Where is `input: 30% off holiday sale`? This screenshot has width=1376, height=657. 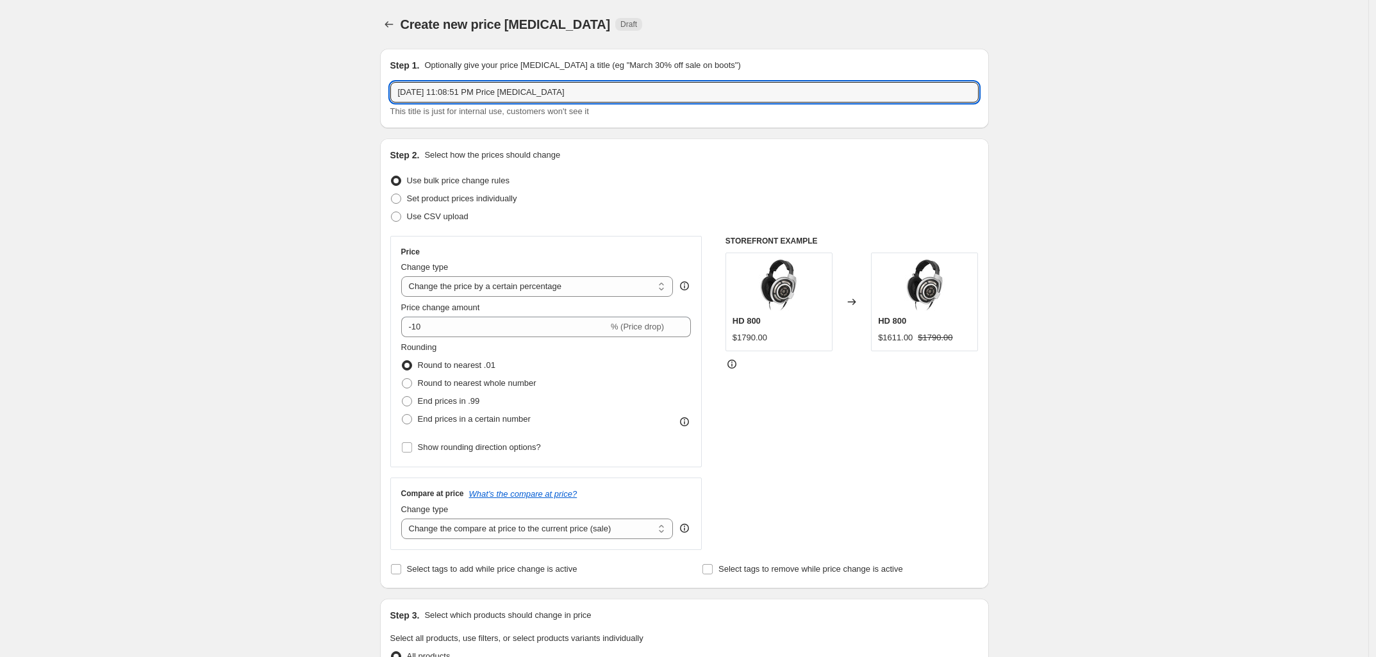
input: 30% off holiday sale is located at coordinates (685, 92).